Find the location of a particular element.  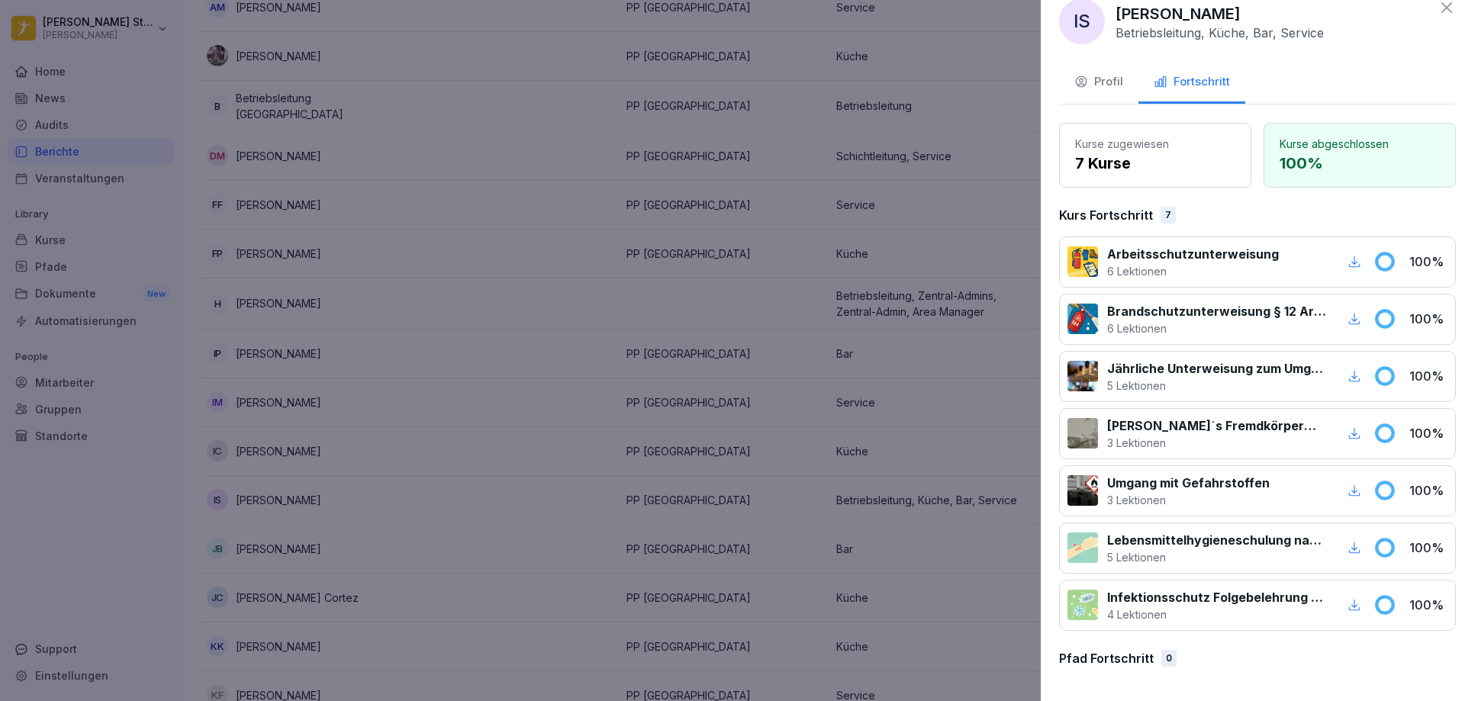

button: Fortschritt is located at coordinates (1192, 83).